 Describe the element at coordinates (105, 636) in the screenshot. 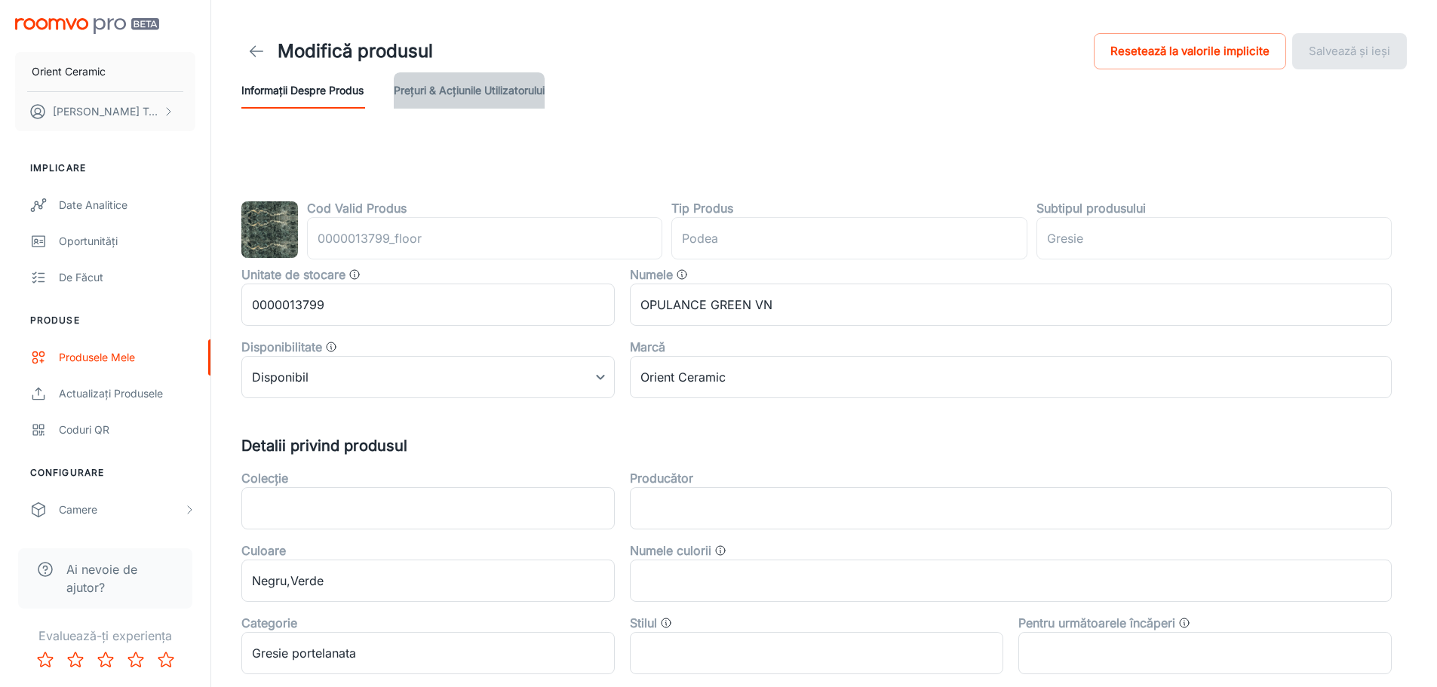

I see `p: Evaluează-ți experiența` at that location.